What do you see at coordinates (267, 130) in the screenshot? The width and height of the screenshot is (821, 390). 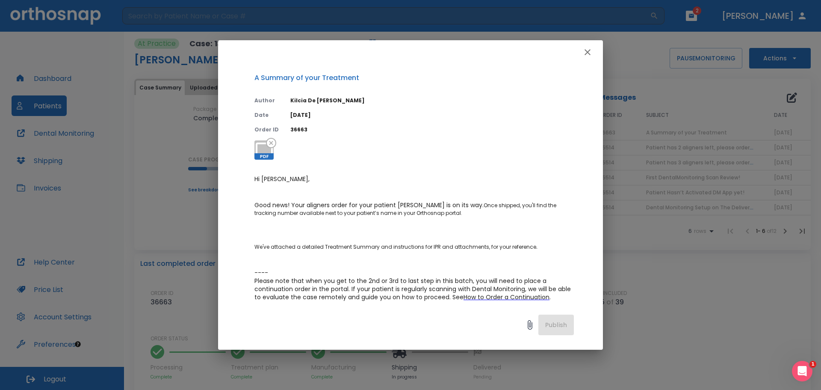 I see `p: Order ID` at bounding box center [267, 130].